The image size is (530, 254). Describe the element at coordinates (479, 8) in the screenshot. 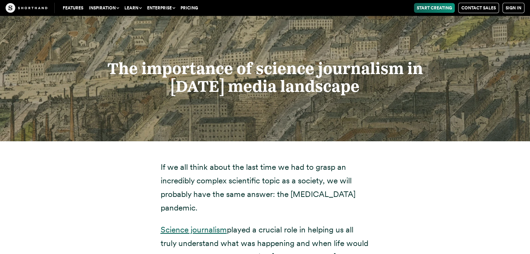

I see `a: Contact Sales` at that location.